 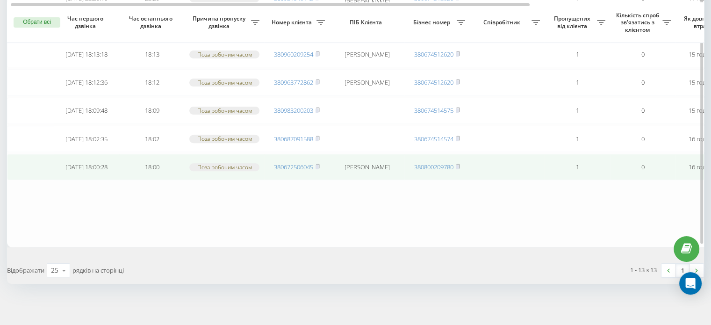 I want to click on span: Номер клієнта, so click(x=293, y=22).